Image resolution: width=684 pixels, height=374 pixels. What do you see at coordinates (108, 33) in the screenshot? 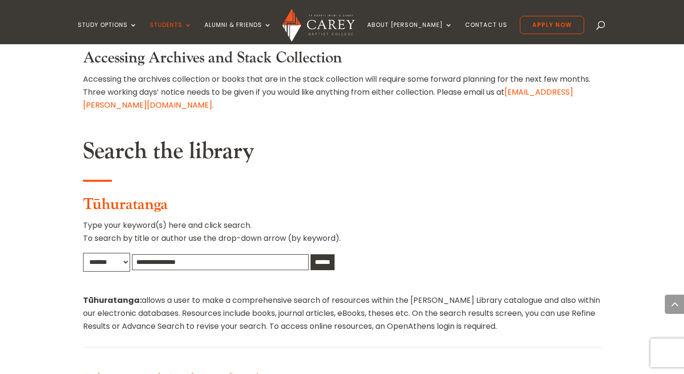
I see `a: Study Options` at bounding box center [108, 33].